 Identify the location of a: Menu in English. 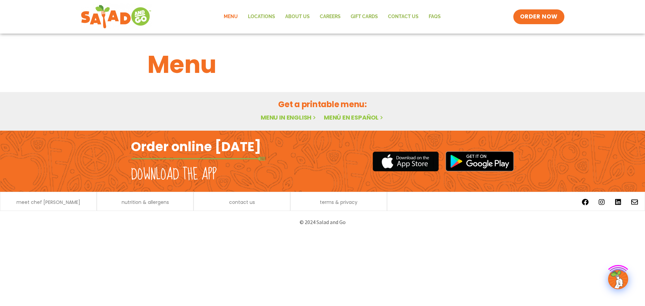
(289, 117).